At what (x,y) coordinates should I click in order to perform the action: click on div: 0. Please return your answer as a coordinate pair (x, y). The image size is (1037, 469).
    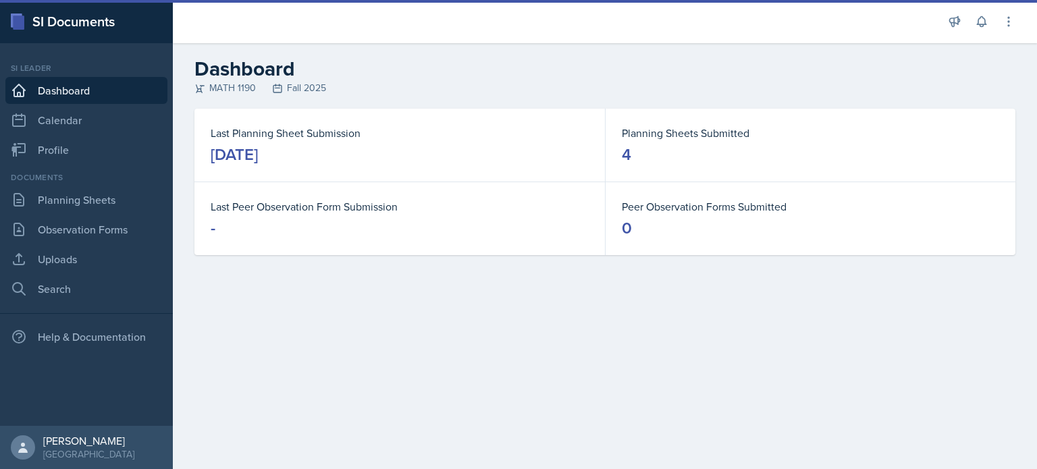
    Looking at the image, I should click on (626, 228).